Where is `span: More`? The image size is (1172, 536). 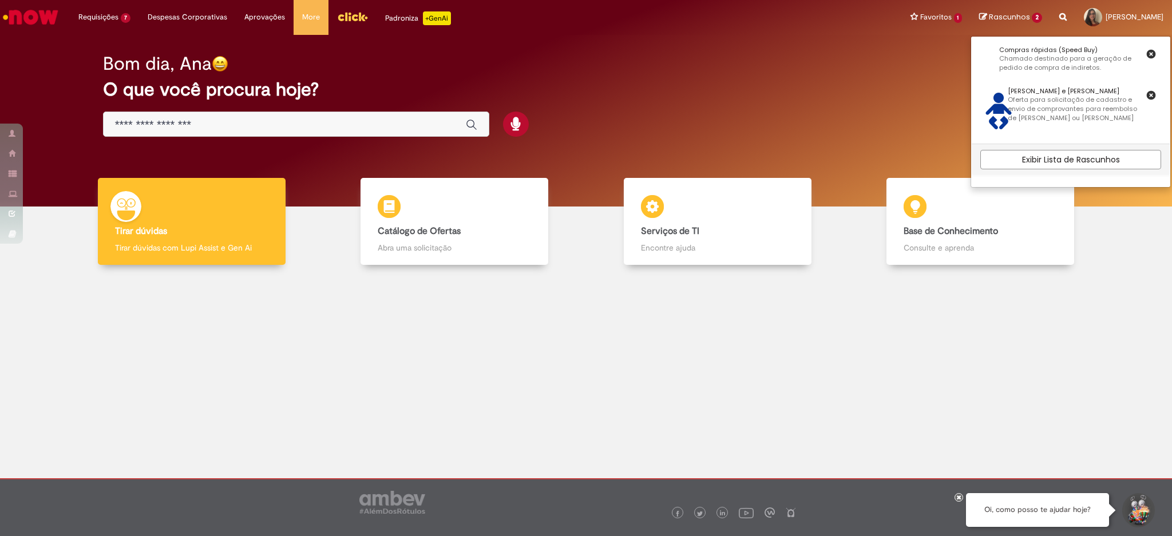
span: More is located at coordinates (311, 17).